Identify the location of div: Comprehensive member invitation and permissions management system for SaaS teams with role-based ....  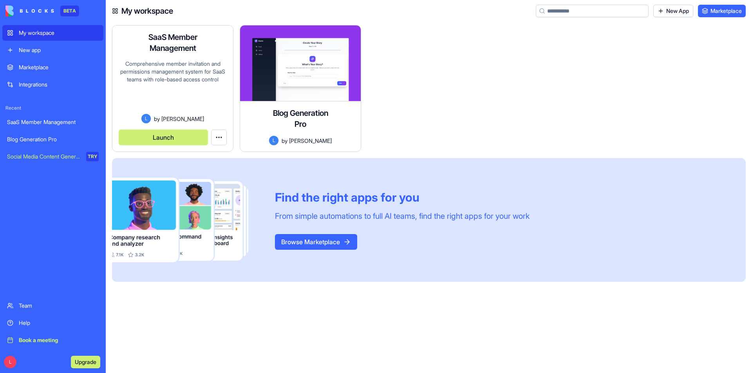
(173, 87).